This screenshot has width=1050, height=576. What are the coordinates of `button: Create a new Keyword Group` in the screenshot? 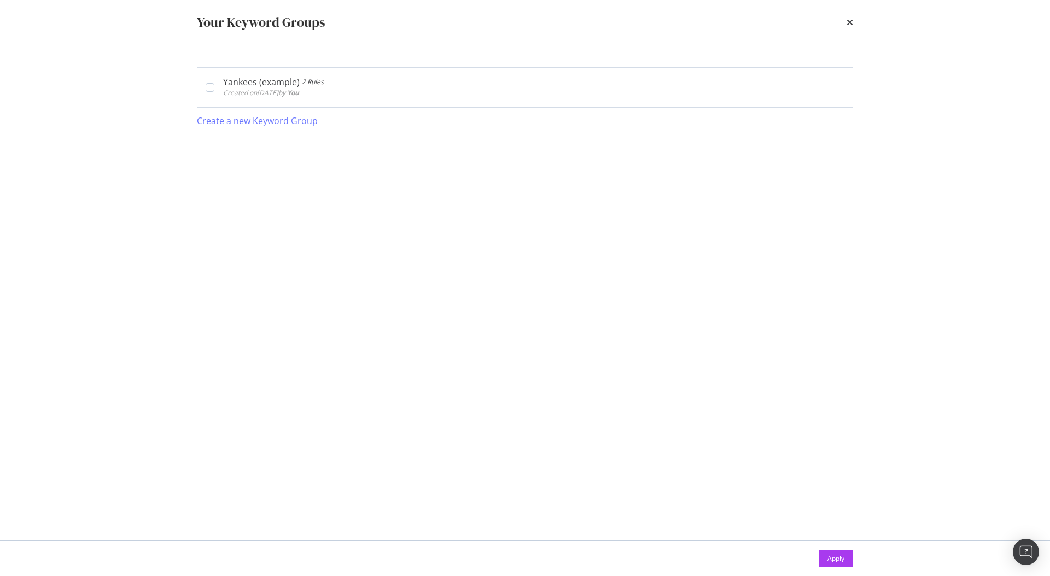 It's located at (257, 121).